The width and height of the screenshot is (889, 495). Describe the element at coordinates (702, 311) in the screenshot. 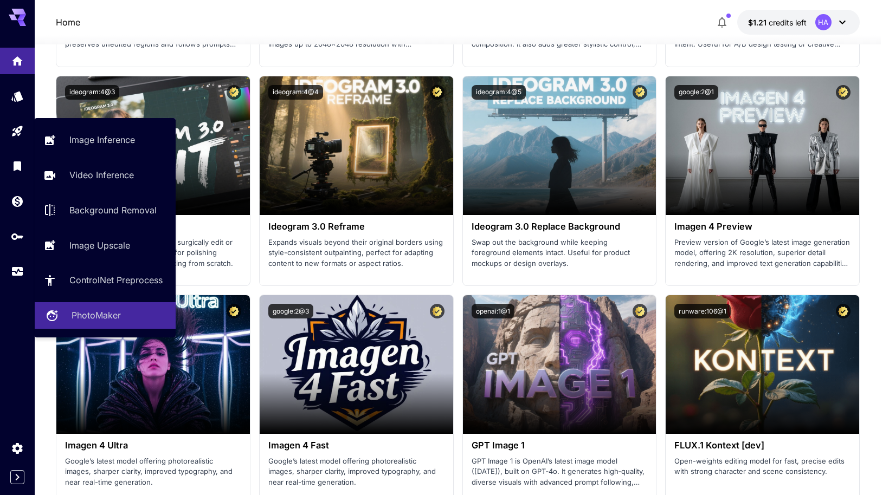

I see `button: runware:106@1` at that location.